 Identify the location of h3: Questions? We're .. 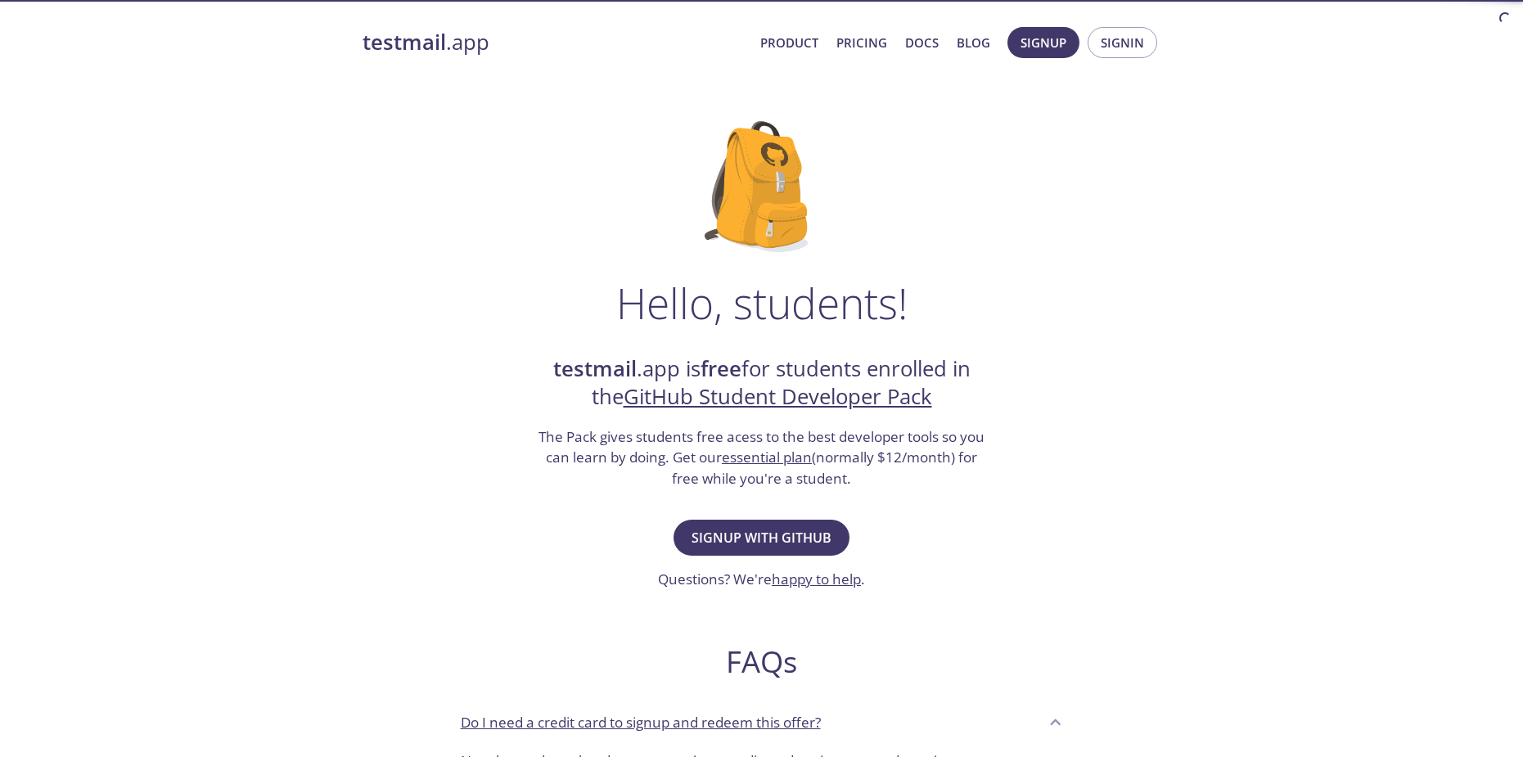
(761, 579).